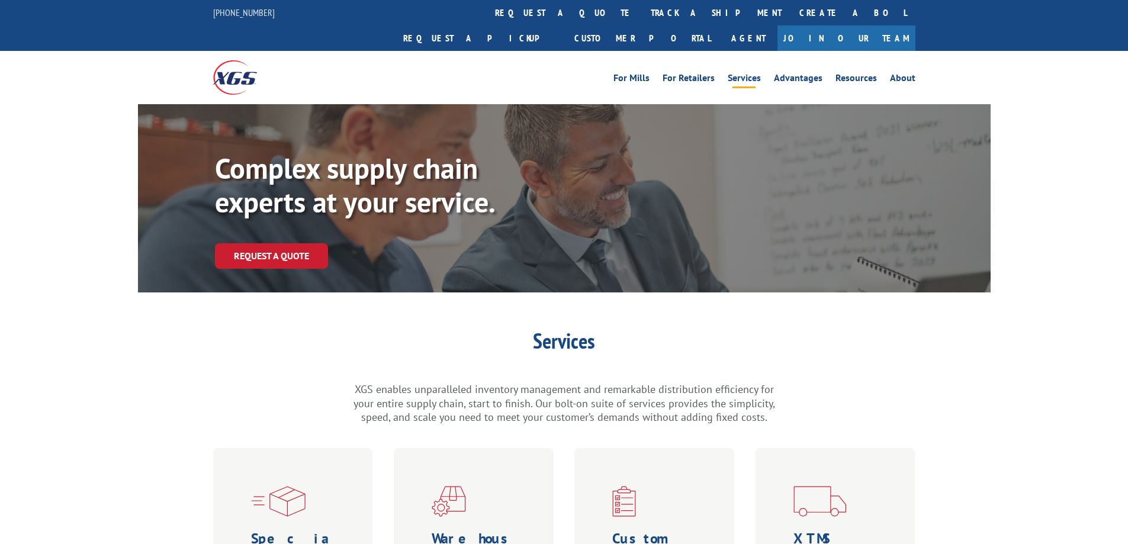 This screenshot has width=1128, height=544. Describe the element at coordinates (856, 80) in the screenshot. I see `a: Resources` at that location.